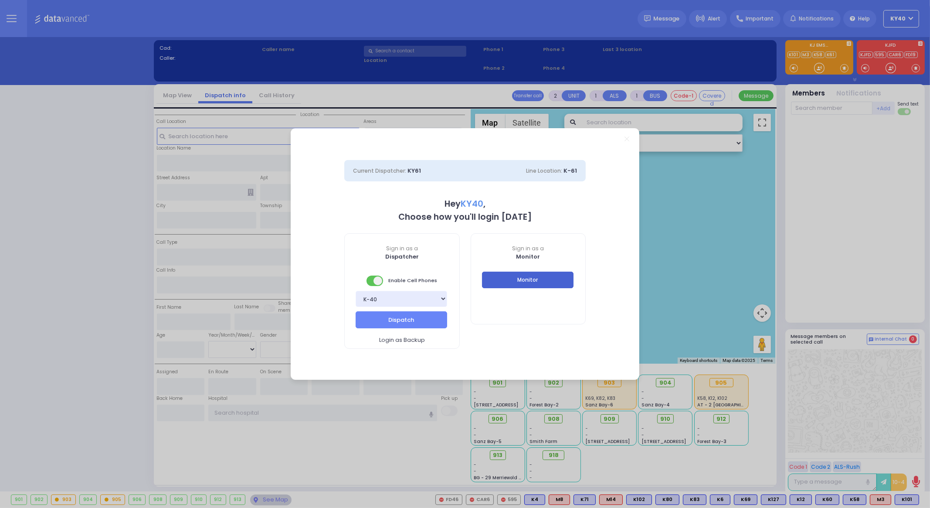 Image resolution: width=930 pixels, height=508 pixels. Describe the element at coordinates (465, 204) in the screenshot. I see `b: Hey ,` at that location.